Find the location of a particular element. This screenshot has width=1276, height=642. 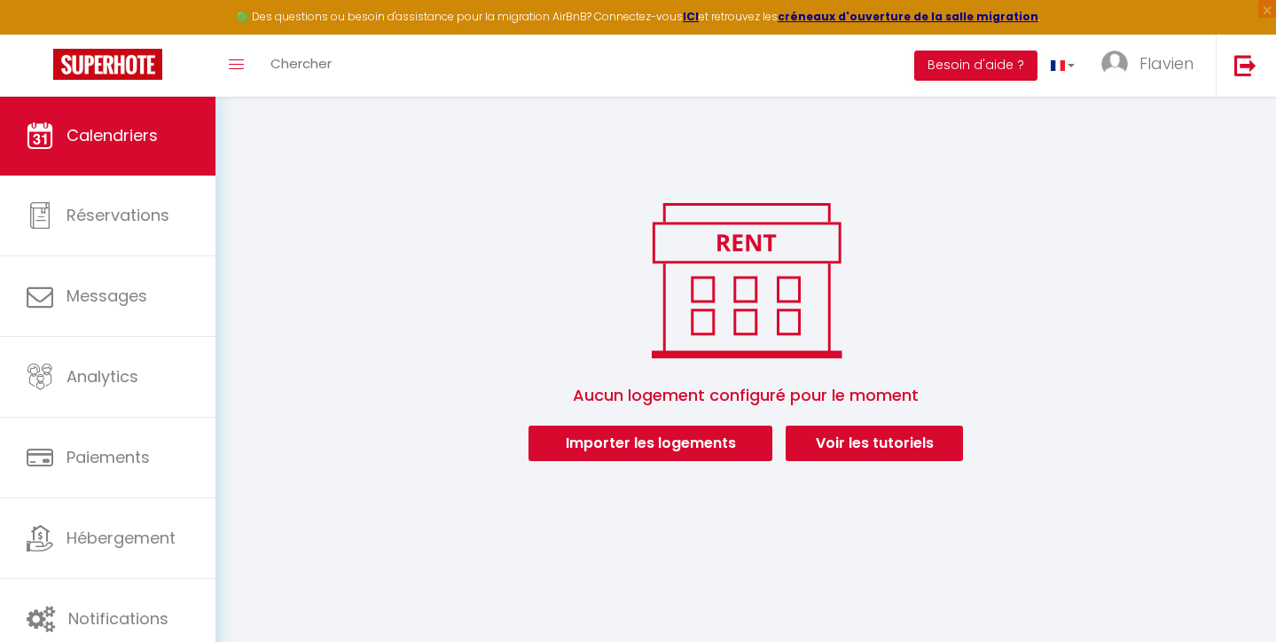

a: Voir les tutoriels is located at coordinates (874, 443).